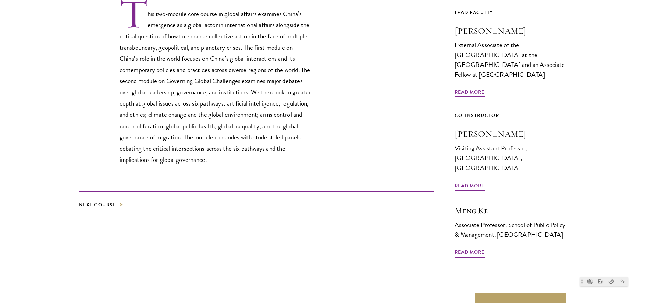  I want to click on h3: Meng Ke, so click(511, 210).